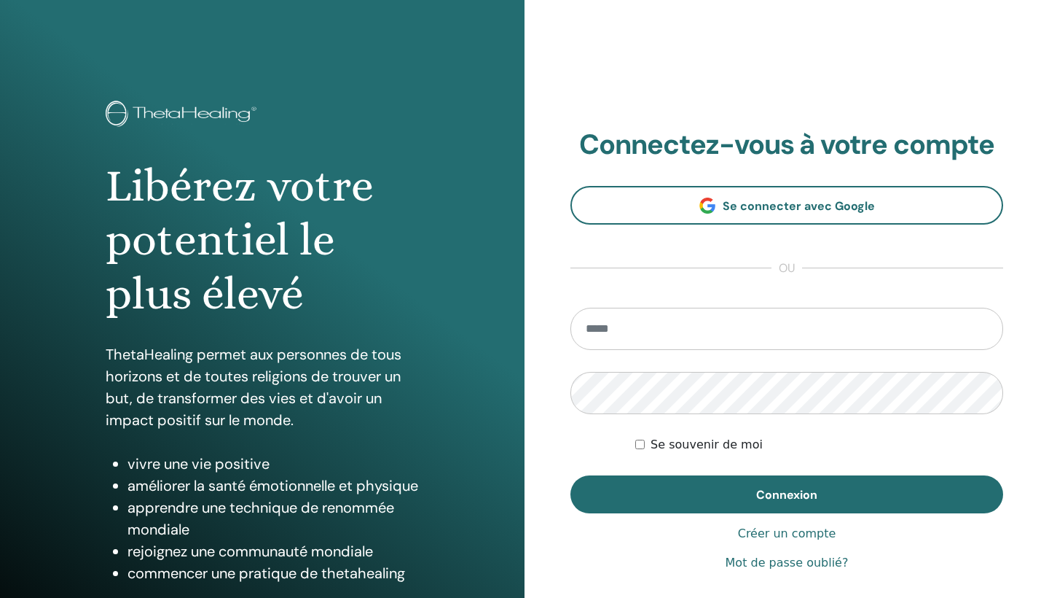  What do you see at coordinates (799, 205) in the screenshot?
I see `span: Se connecter avec Google` at bounding box center [799, 205].